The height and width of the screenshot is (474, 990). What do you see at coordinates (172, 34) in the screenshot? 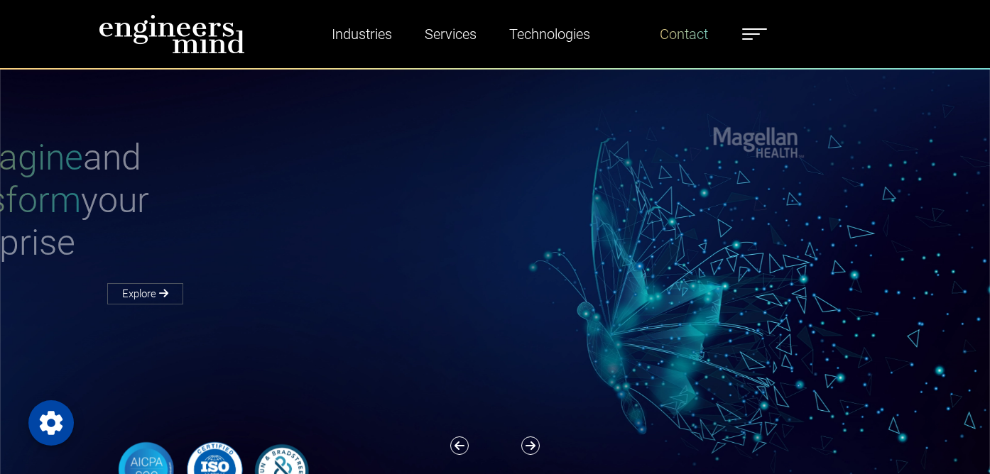
I see `img: logo` at bounding box center [172, 34].